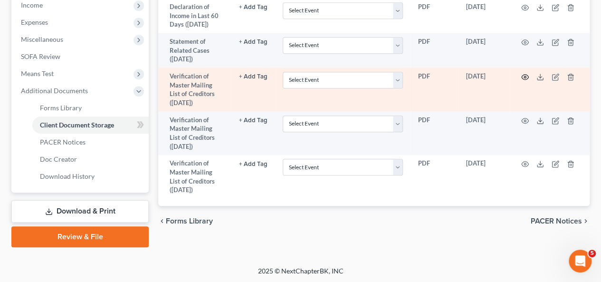  What do you see at coordinates (67, 176) in the screenshot?
I see `span: Download History` at bounding box center [67, 176].